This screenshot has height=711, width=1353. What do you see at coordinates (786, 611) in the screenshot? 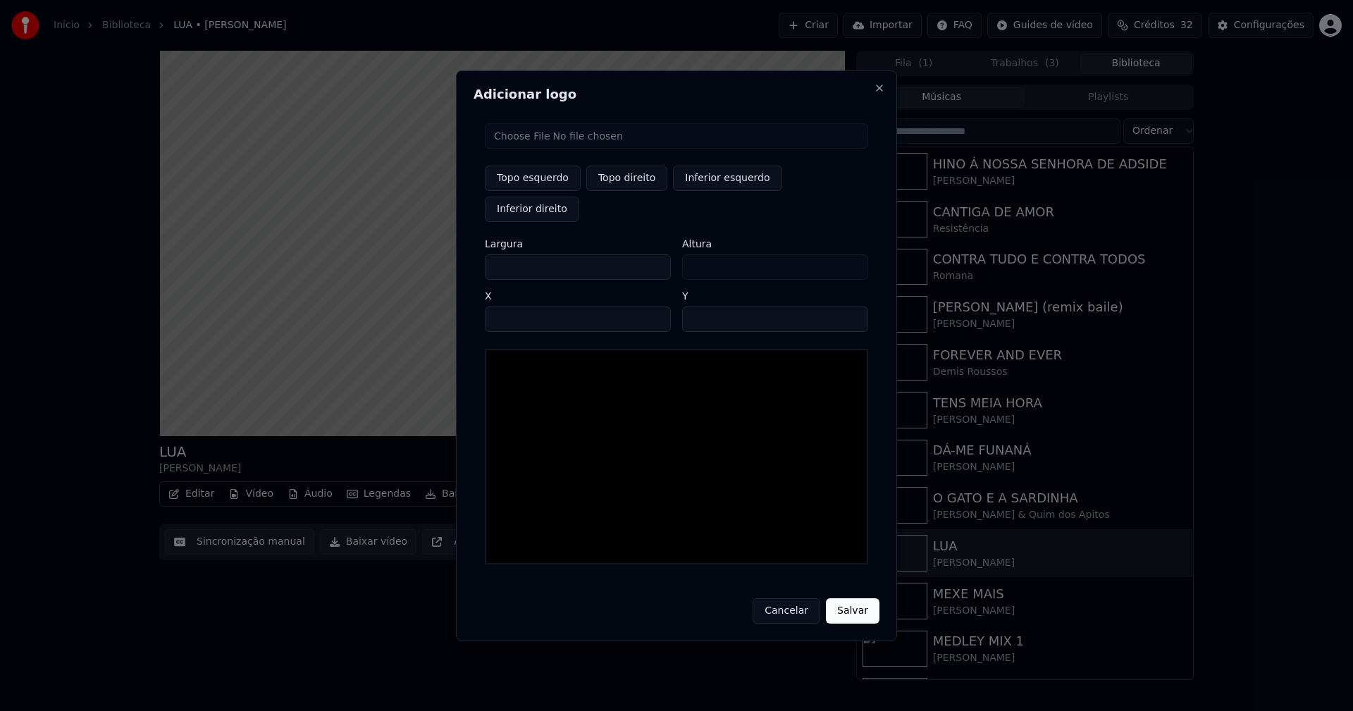
I see `button: Cancelar` at bounding box center [786, 611].